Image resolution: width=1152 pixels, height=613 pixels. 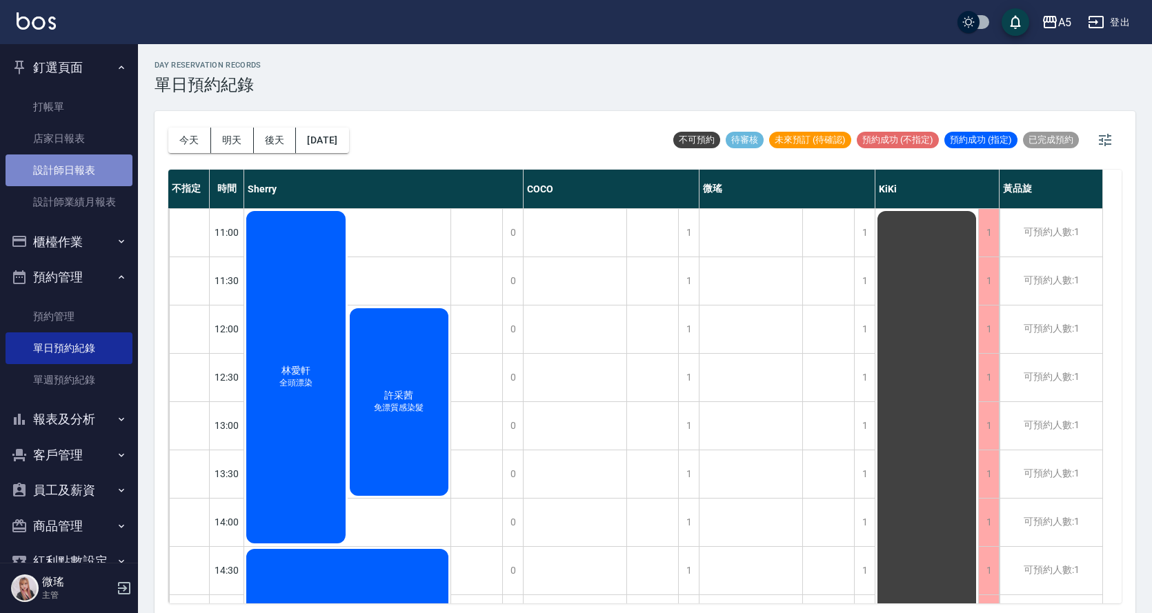 I want to click on div: KiKi, so click(x=938, y=189).